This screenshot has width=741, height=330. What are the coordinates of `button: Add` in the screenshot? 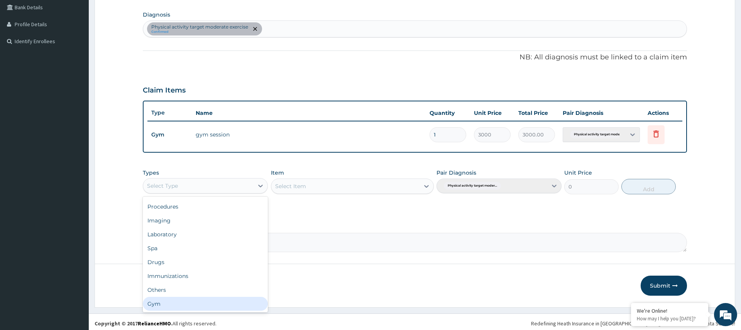 It's located at (648, 187).